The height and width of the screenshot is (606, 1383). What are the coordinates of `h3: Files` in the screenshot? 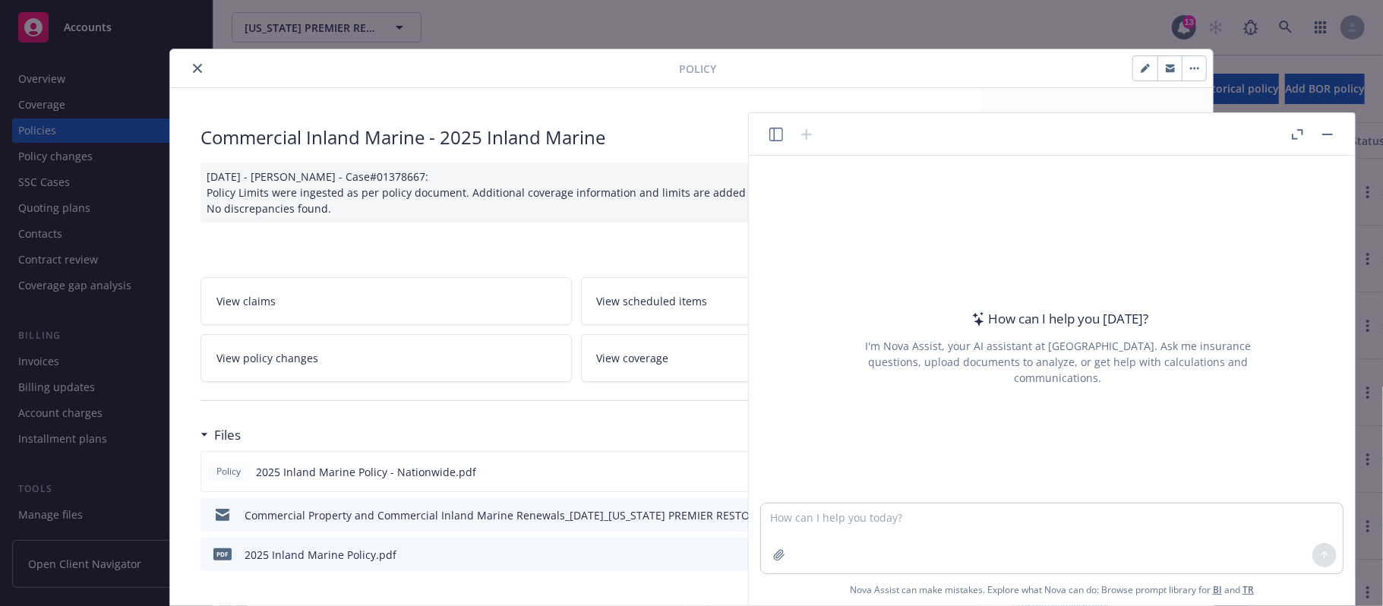 It's located at (227, 435).